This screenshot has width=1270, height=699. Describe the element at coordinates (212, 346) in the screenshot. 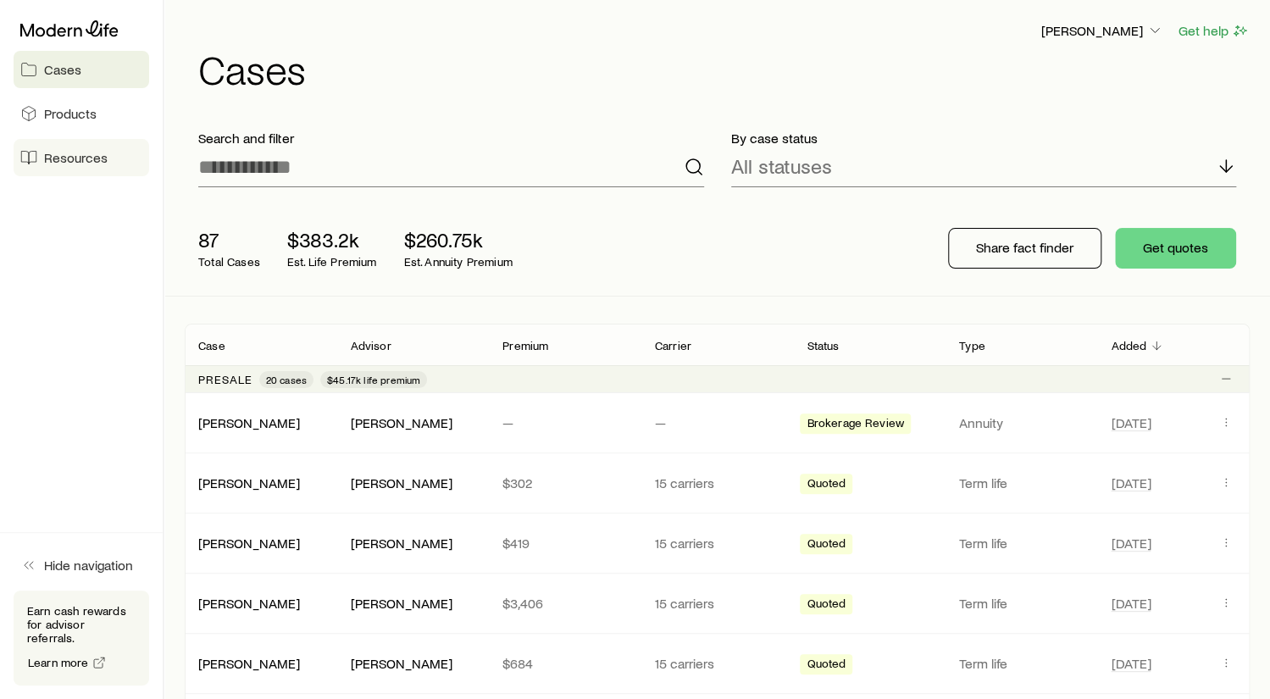

I see `p: Case` at that location.